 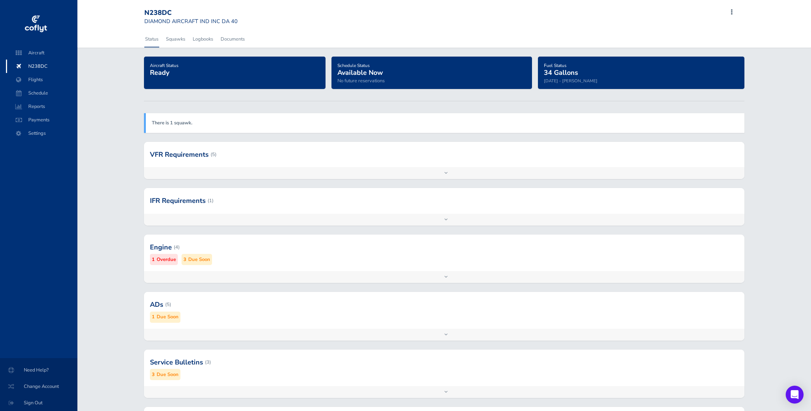 What do you see at coordinates (42, 106) in the screenshot?
I see `span: Reports` at bounding box center [42, 106].